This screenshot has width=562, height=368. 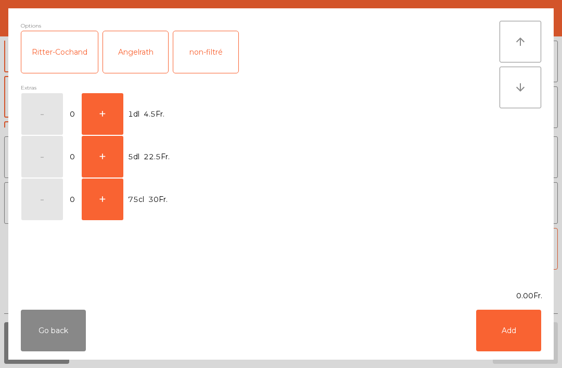 I want to click on span: 5dl, so click(x=134, y=157).